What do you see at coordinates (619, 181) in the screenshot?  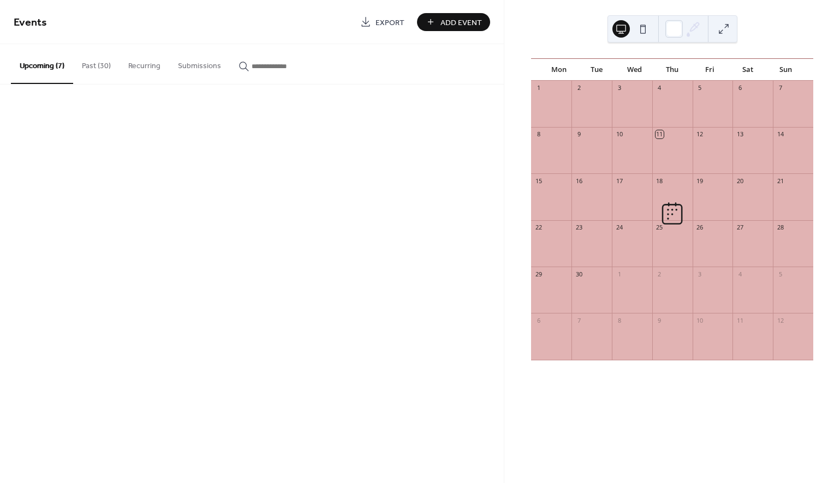 I see `div: 17` at bounding box center [619, 181].